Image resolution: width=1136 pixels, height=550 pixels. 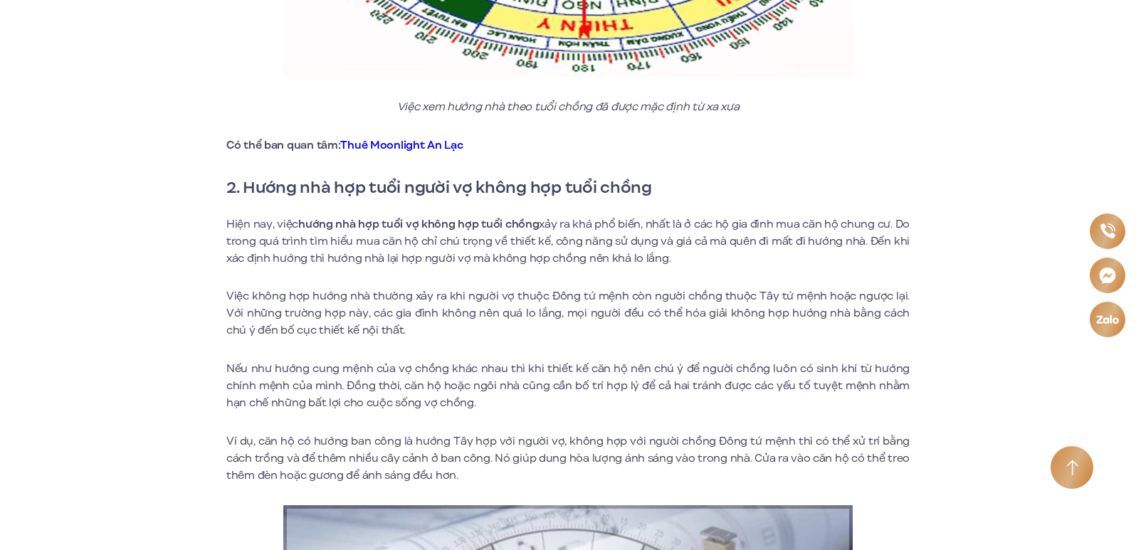 What do you see at coordinates (568, 459) in the screenshot?
I see `p: Ví dụ, căn hộ có hướng ban công là hướng Tây hợp với người vợ, không hợp với người chồng Đông tứ ...` at bounding box center [568, 459].